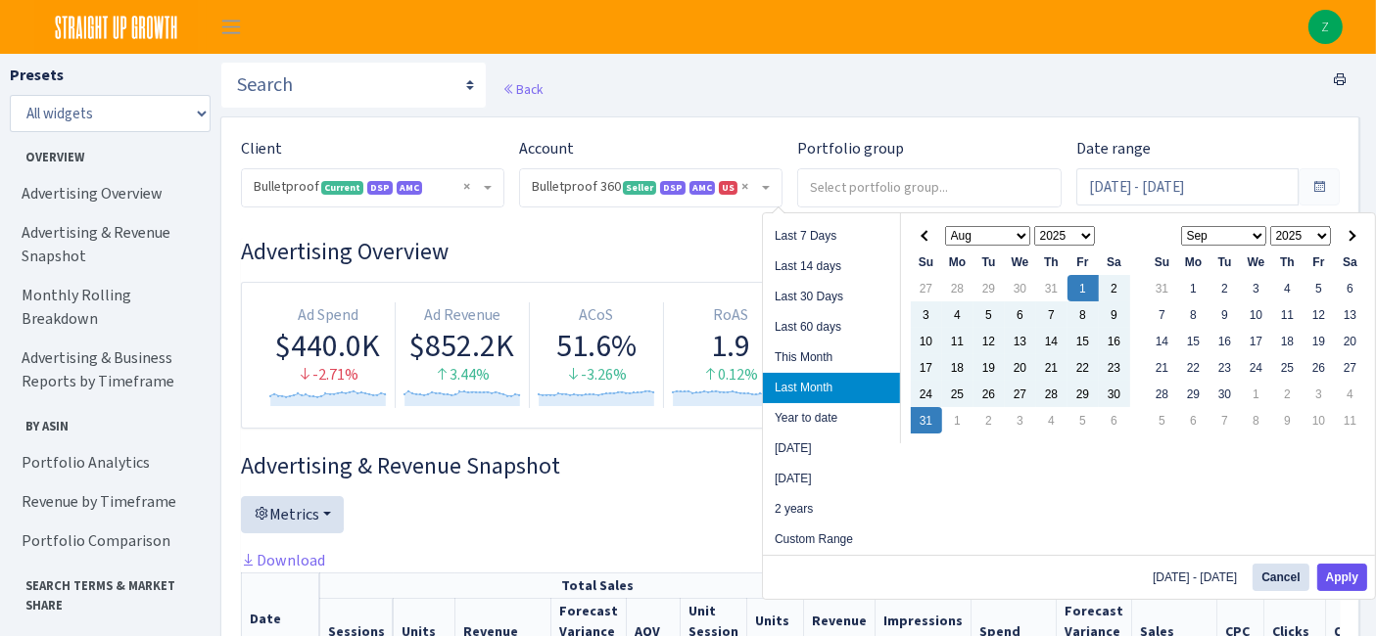 The image size is (1376, 636). What do you see at coordinates (1225, 261) in the screenshot?
I see `th: Tu` at bounding box center [1225, 261].